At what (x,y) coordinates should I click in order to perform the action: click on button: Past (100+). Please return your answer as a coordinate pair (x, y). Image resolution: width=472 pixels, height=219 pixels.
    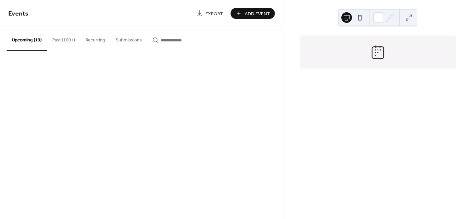
    Looking at the image, I should click on (63, 38).